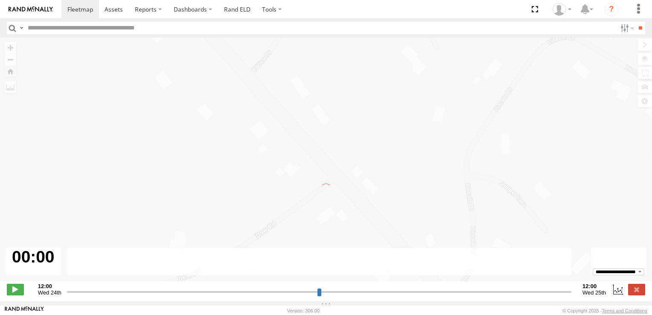 The width and height of the screenshot is (652, 315). I want to click on span: Wed 24th, so click(49, 292).